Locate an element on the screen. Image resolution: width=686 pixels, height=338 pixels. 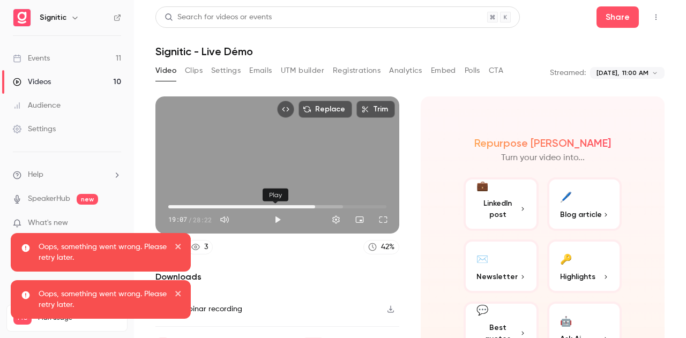
div: 19:07 is located at coordinates (190, 220).